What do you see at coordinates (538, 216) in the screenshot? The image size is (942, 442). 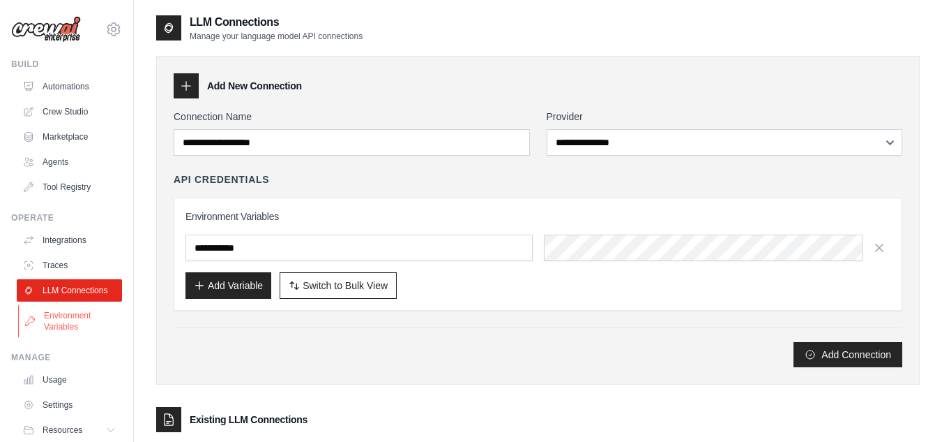 I see `h3: Environment Variables` at bounding box center [538, 216].